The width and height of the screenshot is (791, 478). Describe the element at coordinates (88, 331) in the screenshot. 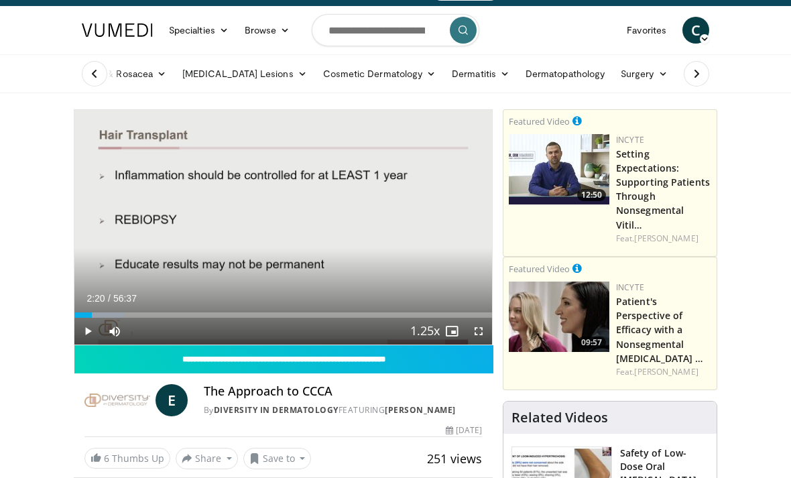

I see `button: Play` at that location.